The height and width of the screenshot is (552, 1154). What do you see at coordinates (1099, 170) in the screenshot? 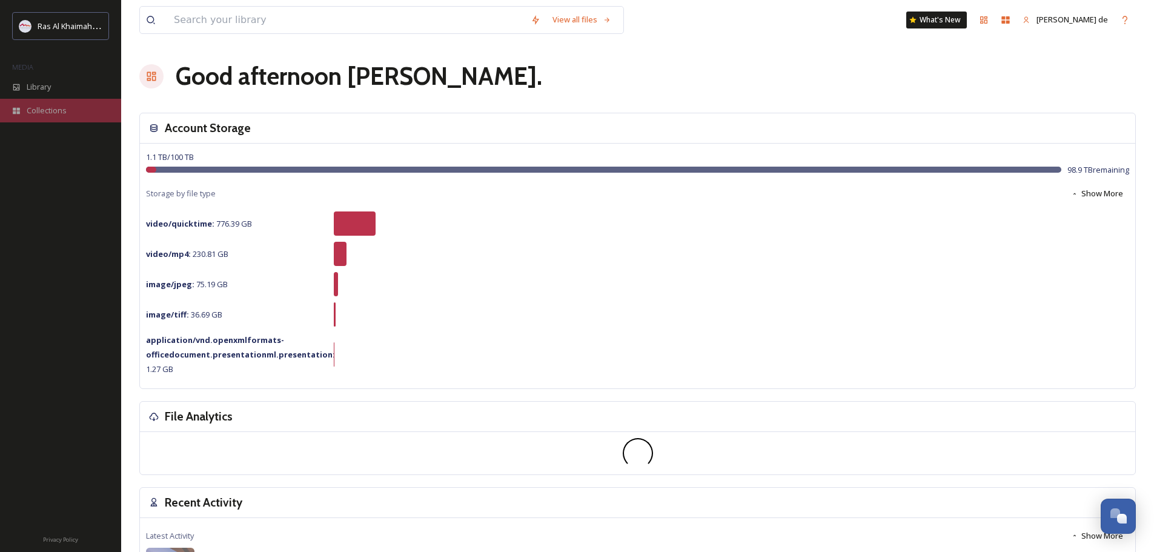
I see `span: 98.9 TB remaining` at bounding box center [1099, 170].